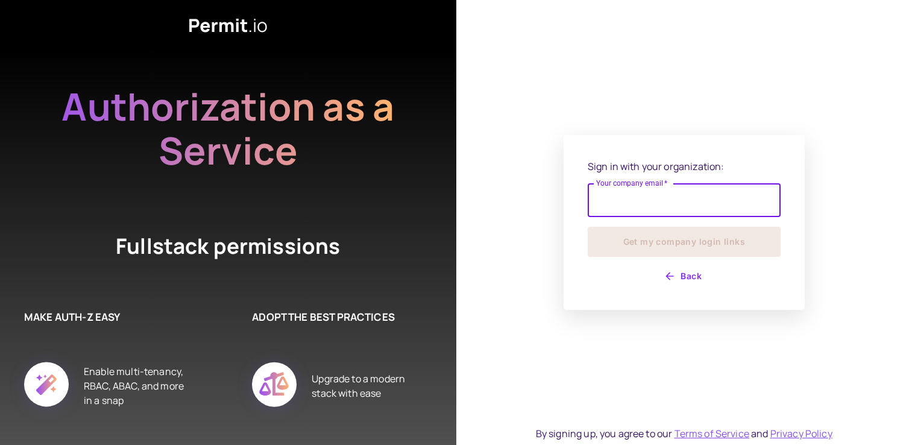 The height and width of the screenshot is (445, 912). What do you see at coordinates (684, 166) in the screenshot?
I see `p: Sign in with your organization:` at bounding box center [684, 166].